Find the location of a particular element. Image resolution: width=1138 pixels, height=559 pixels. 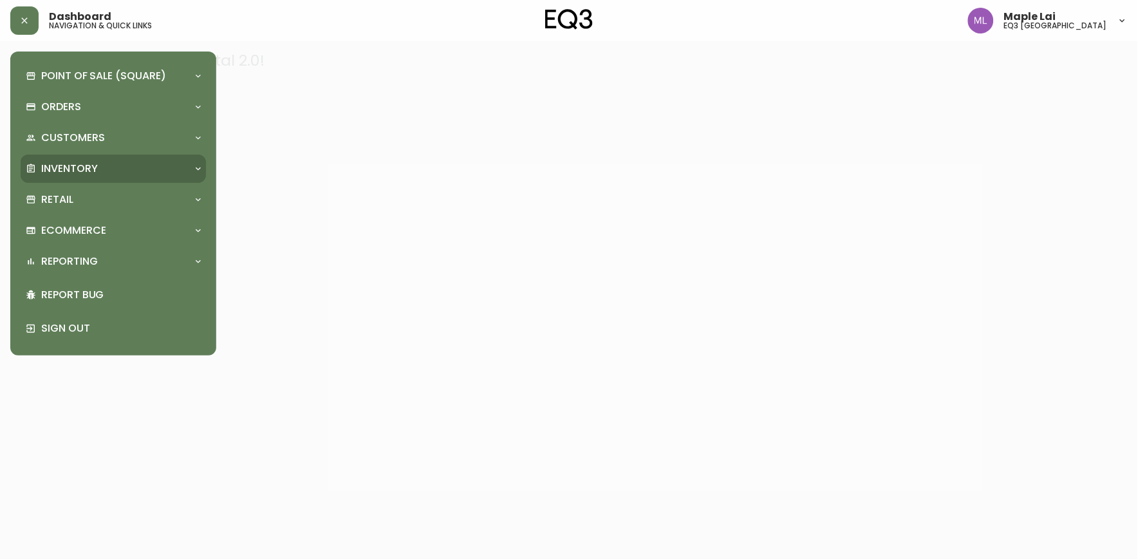

div: Ecommerce is located at coordinates (113, 231).